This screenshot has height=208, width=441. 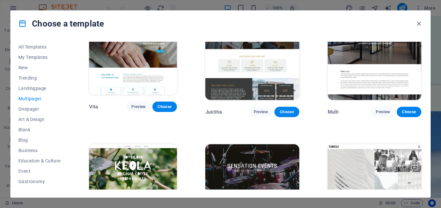 What do you see at coordinates (39, 161) in the screenshot?
I see `span: Education & Culture` at bounding box center [39, 161].